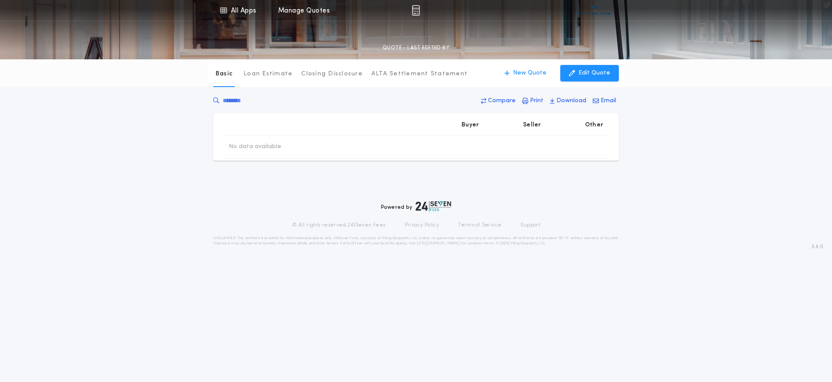 The image size is (832, 382). What do you see at coordinates (470, 125) in the screenshot?
I see `p: Buyer` at bounding box center [470, 125].